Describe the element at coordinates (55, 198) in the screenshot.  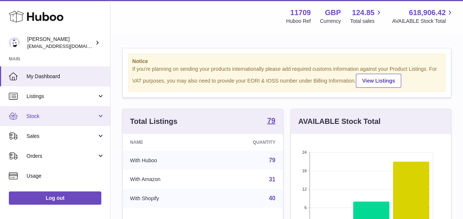
I see `a: Log out` at that location.